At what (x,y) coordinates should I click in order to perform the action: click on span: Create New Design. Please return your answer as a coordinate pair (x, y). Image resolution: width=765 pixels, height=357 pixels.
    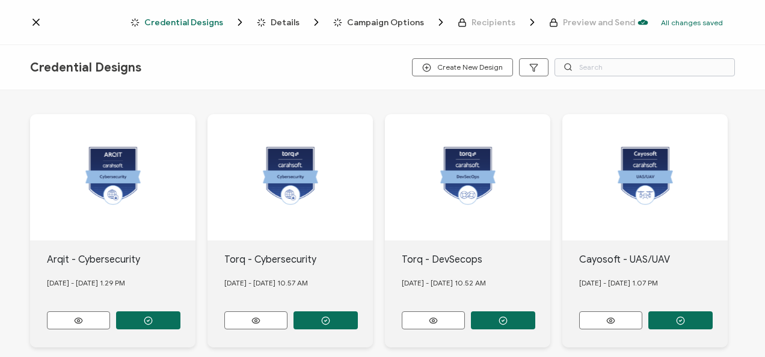
    Looking at the image, I should click on (463, 67).